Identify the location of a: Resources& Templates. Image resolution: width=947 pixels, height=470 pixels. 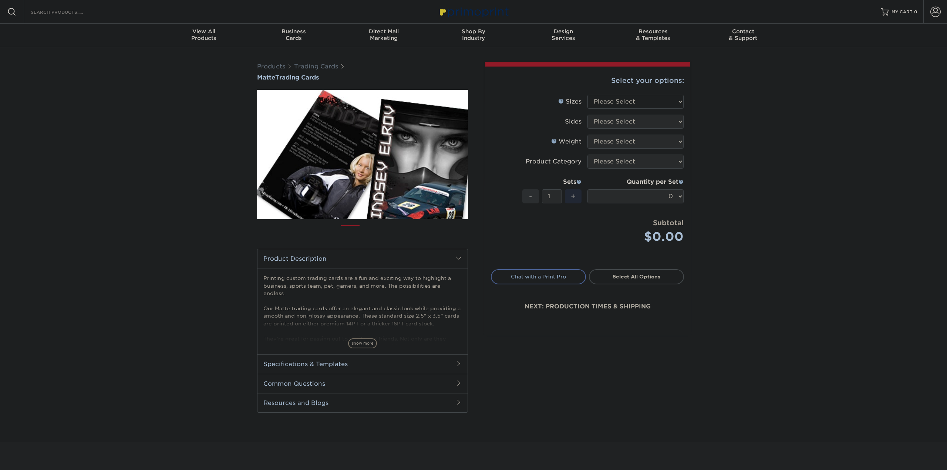
(653, 35).